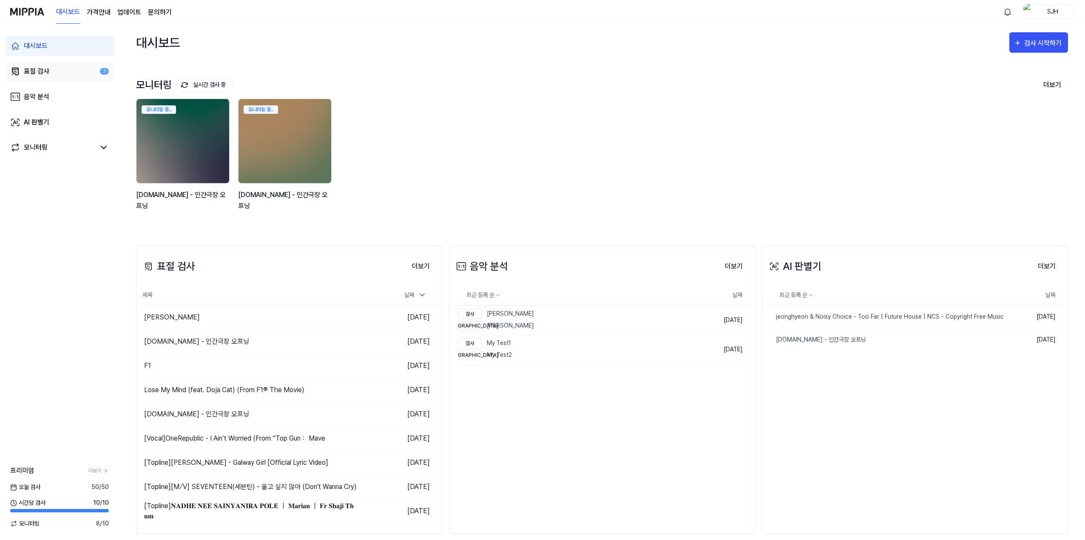 The width and height of the screenshot is (1085, 540). Describe the element at coordinates (250, 487) in the screenshot. I see `div: [Topline] [M⧸V] SEVENTEEN(세븐틴) - 울고 싶지 않아 (Don't Wanna Cry)` at that location.